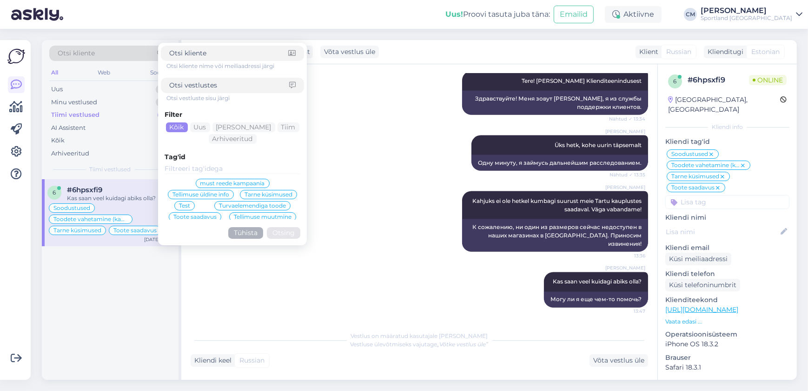 The image size is (808, 391). I want to click on div: Aktiivne, so click(633, 14).